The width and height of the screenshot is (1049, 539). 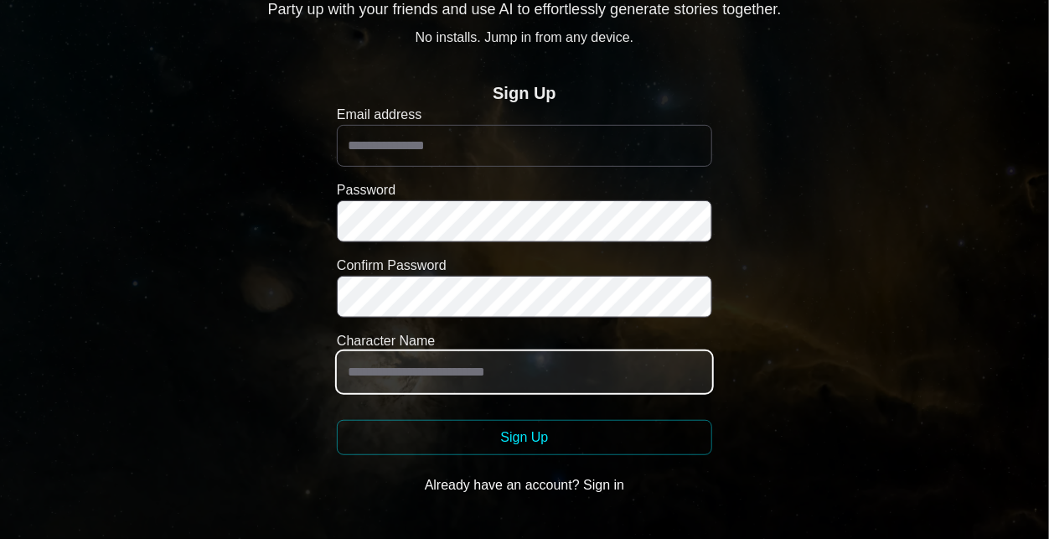 I want to click on label: Password, so click(x=525, y=190).